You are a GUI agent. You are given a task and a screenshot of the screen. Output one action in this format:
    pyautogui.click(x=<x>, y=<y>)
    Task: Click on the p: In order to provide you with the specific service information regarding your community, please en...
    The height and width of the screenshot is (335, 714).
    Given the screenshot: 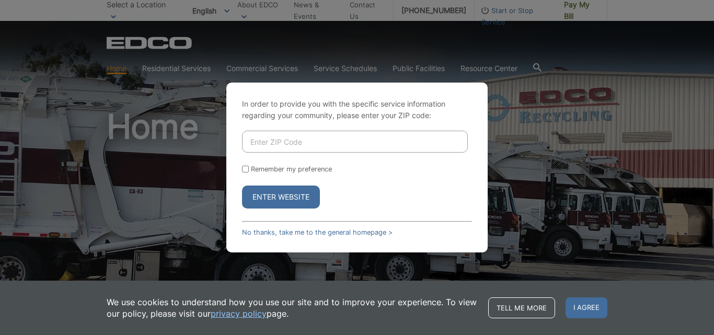 What is the action you would take?
    pyautogui.click(x=357, y=110)
    